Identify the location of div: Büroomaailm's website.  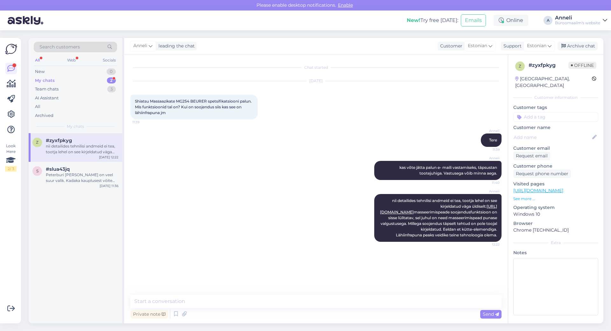
(578, 23).